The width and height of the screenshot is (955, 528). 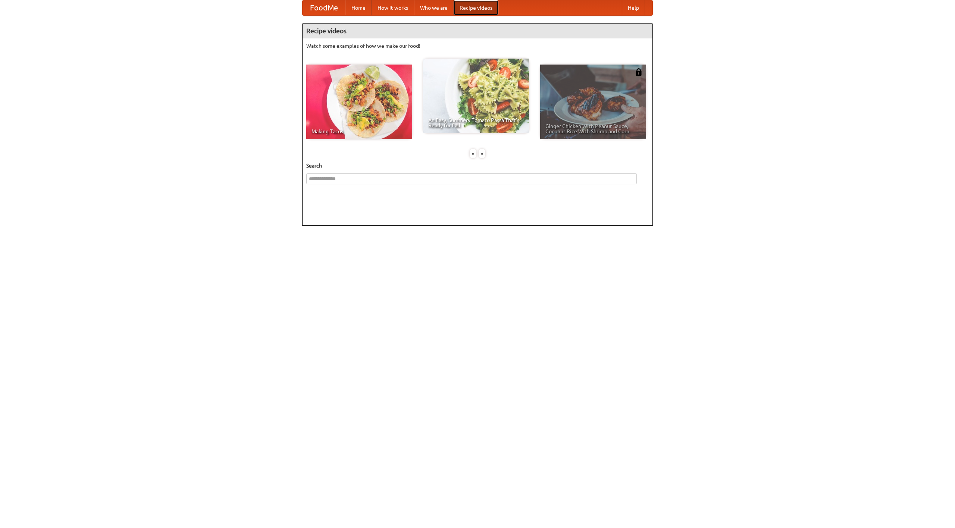 I want to click on a: An Easy, Summery Tomato Pasta That's Ready for Fall, so click(x=476, y=96).